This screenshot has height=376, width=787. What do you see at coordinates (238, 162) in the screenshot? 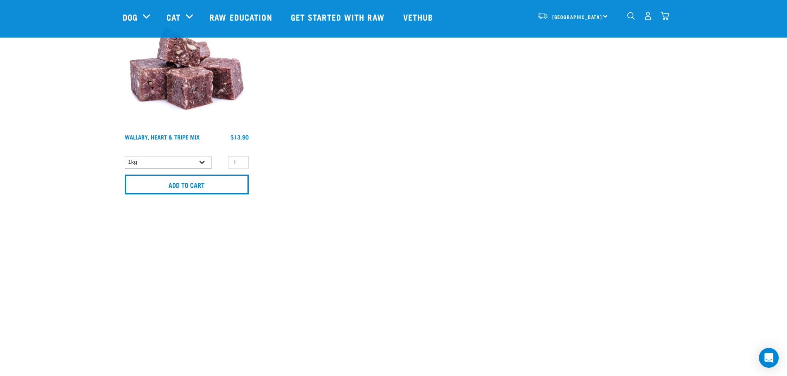
I see `input: 1` at bounding box center [238, 162].